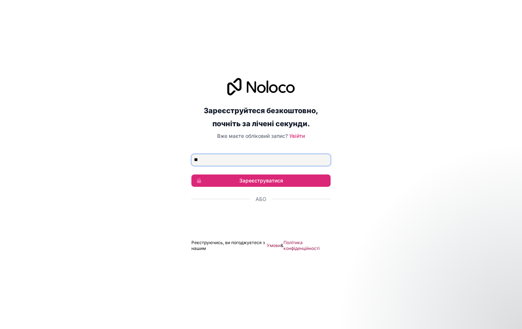  What do you see at coordinates (274, 245) in the screenshot?
I see `a: Умови` at bounding box center [274, 245].